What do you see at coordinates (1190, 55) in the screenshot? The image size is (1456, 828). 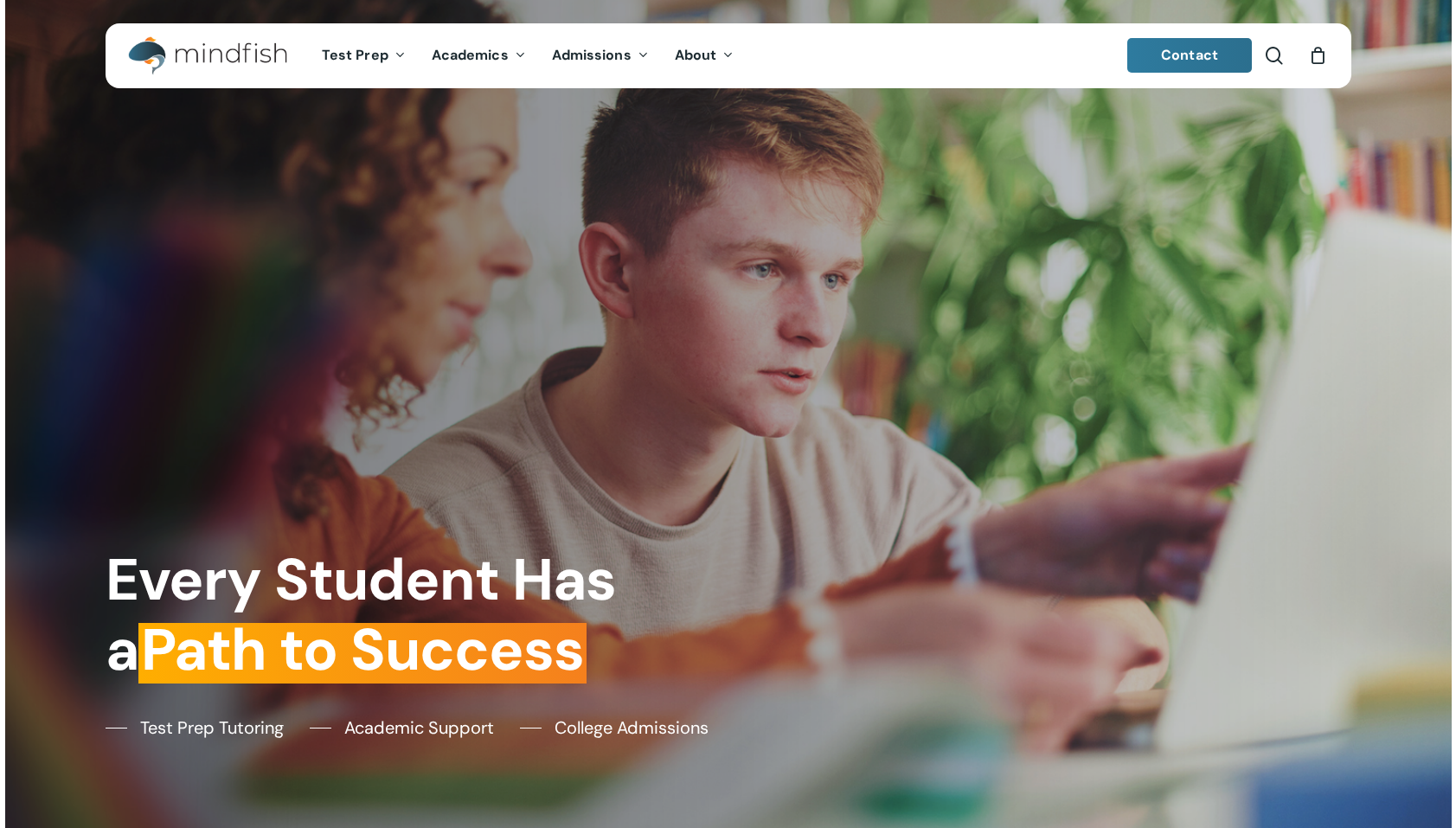 I see `a: Contact` at bounding box center [1190, 55].